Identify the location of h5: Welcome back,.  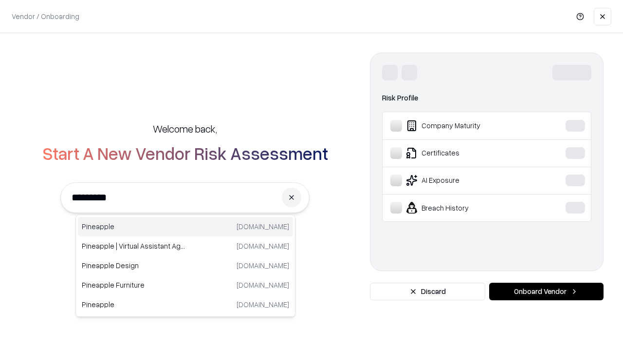
(185, 129).